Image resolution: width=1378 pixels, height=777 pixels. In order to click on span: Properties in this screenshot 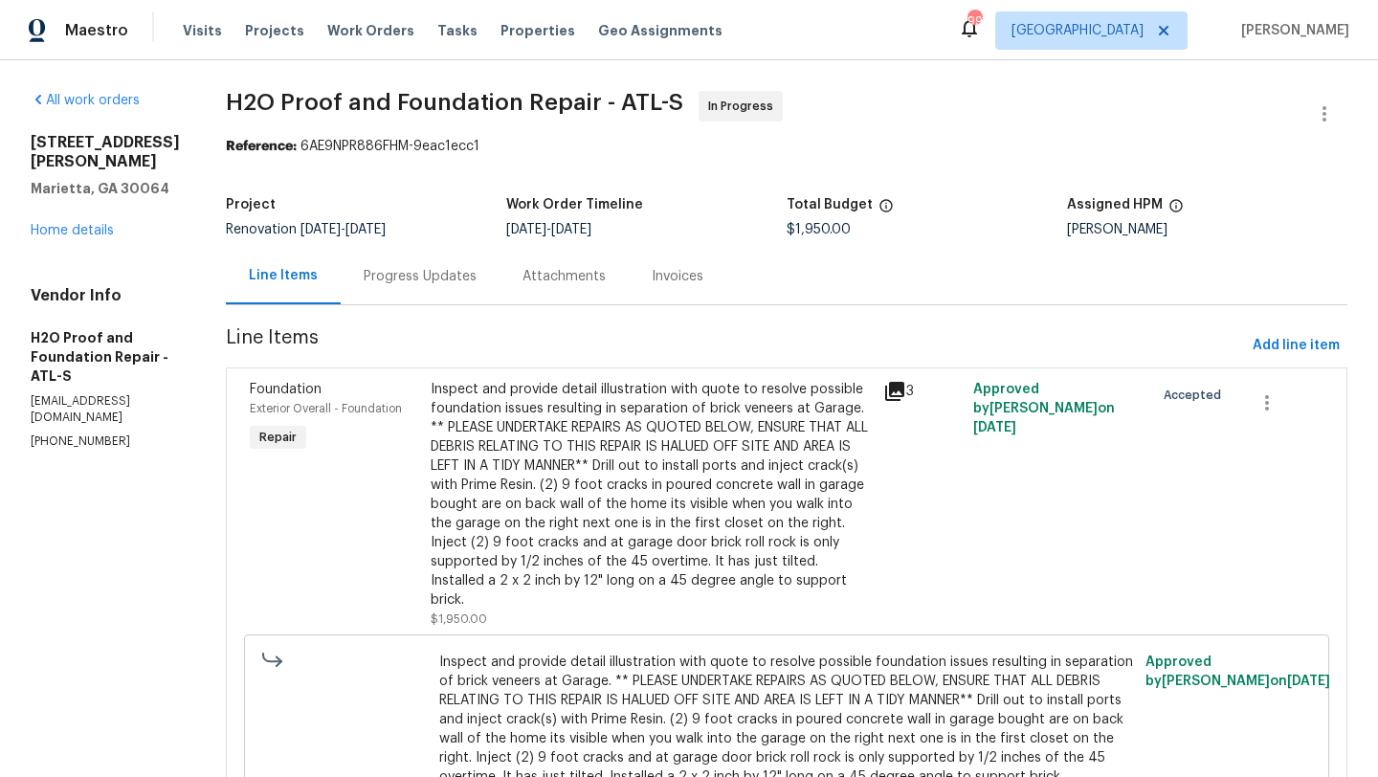, I will do `click(538, 31)`.